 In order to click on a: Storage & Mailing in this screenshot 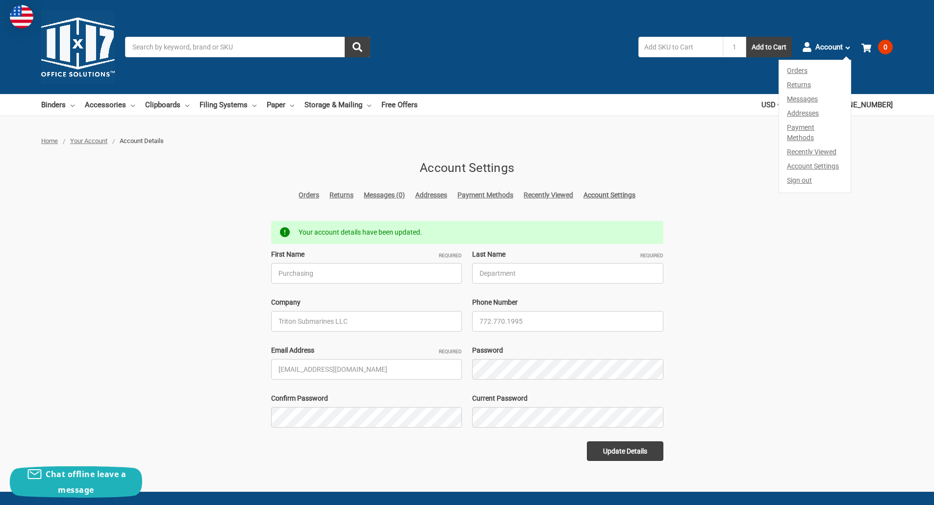, I will do `click(338, 105)`.